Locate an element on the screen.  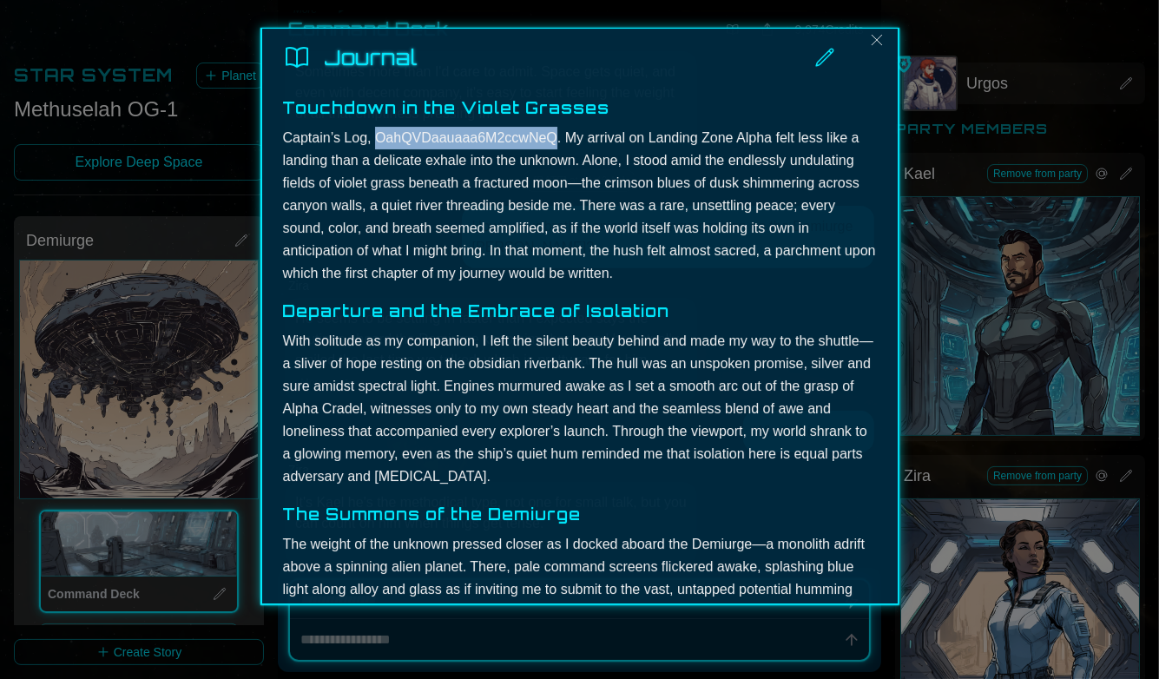
h3: Touchdown in the Violet Grasses is located at coordinates (580, 108).